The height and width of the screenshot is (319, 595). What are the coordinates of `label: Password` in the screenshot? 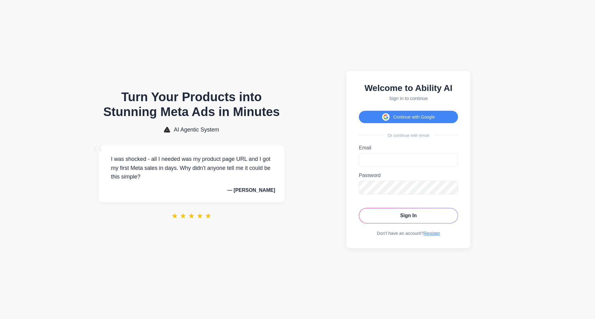 It's located at (408, 176).